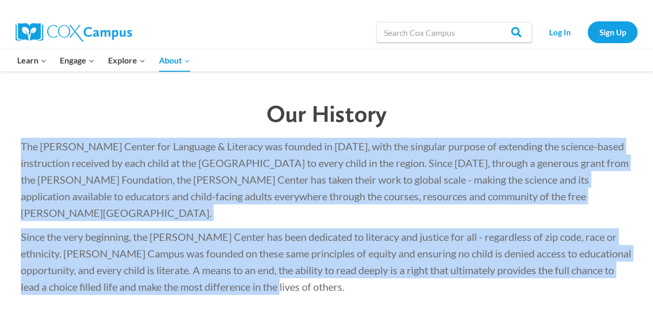 Image resolution: width=653 pixels, height=309 pixels. I want to click on nav: Primary Navigation, so click(103, 60).